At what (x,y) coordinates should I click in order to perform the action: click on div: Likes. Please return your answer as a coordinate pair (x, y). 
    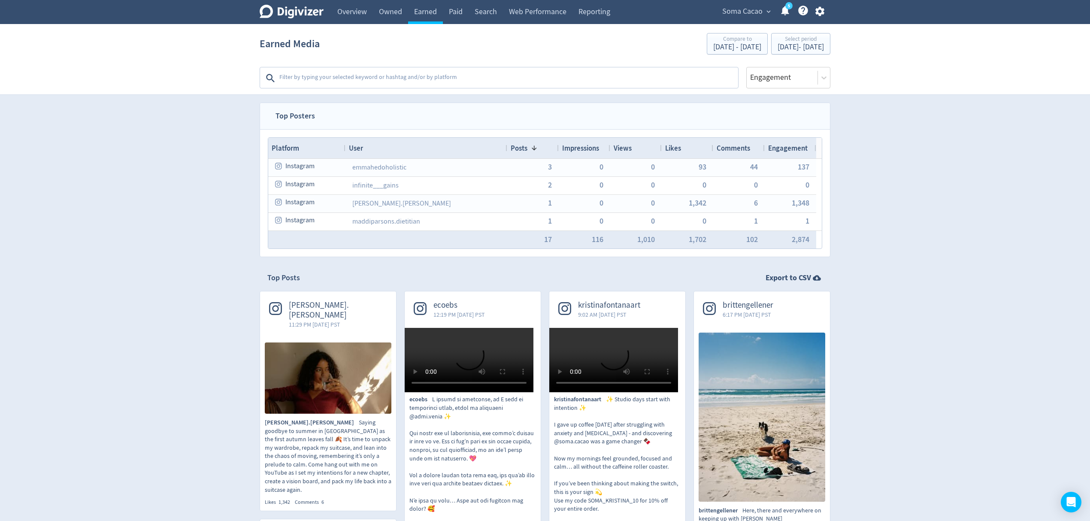
    Looking at the image, I should click on (280, 502).